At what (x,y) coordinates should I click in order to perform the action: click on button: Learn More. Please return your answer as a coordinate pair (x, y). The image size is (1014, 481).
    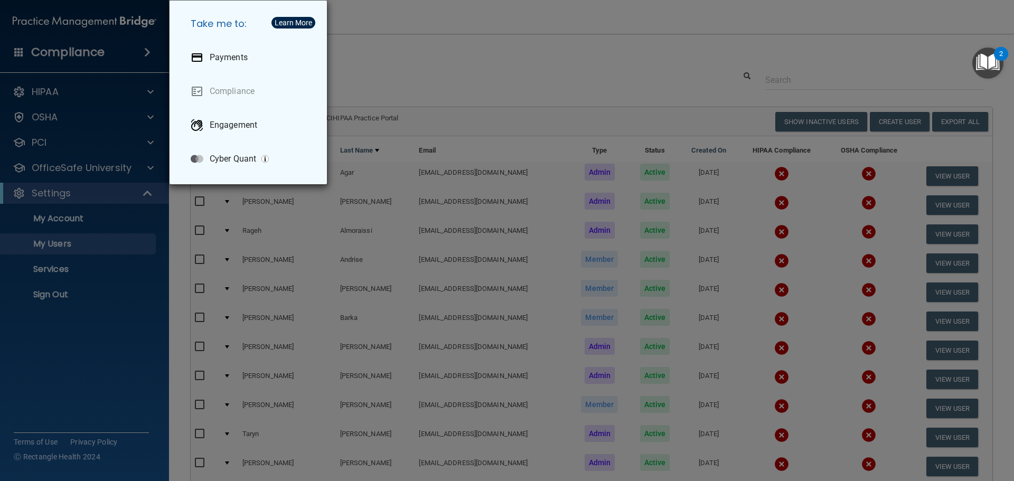
    Looking at the image, I should click on (293, 23).